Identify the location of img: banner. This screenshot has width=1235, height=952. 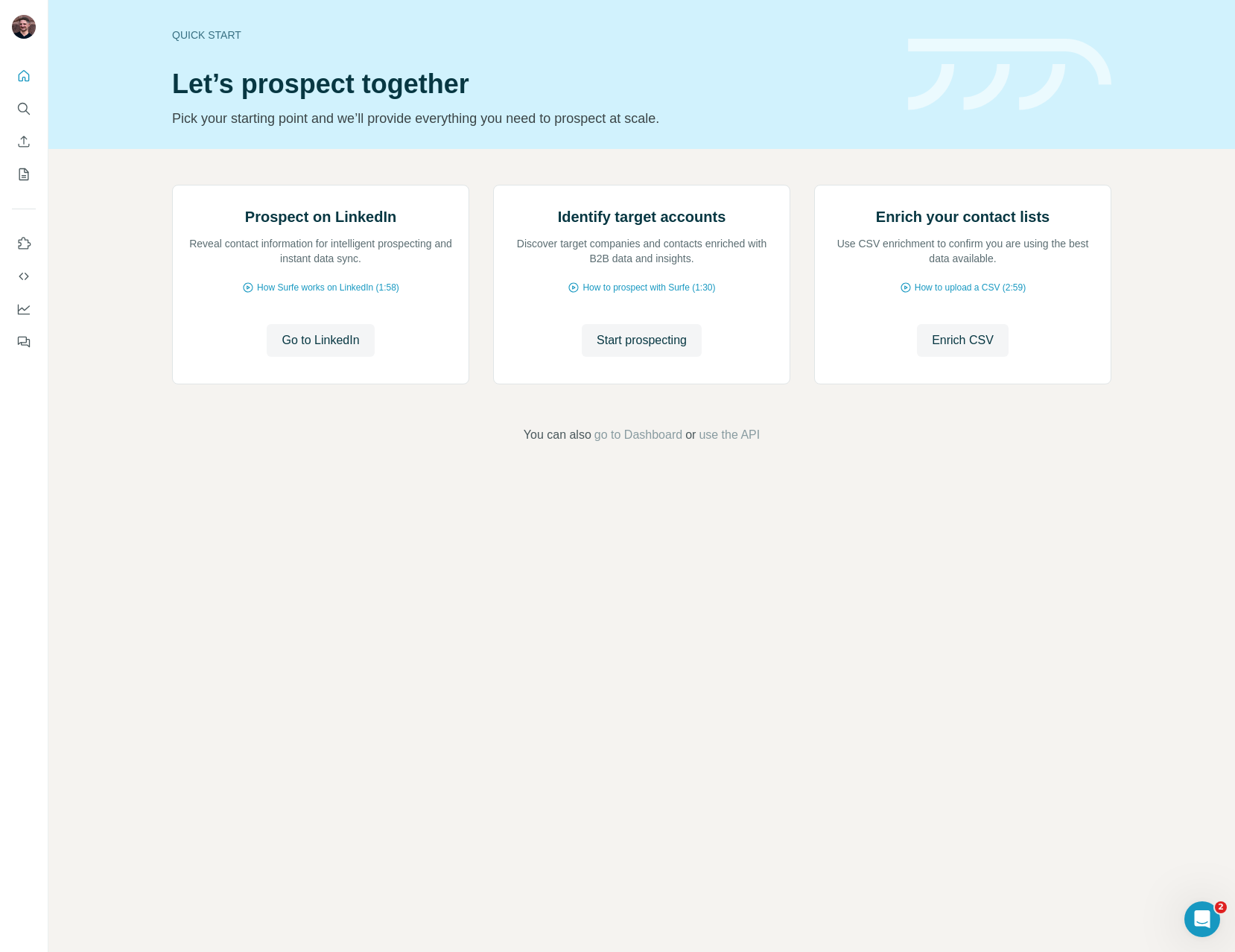
(1009, 74).